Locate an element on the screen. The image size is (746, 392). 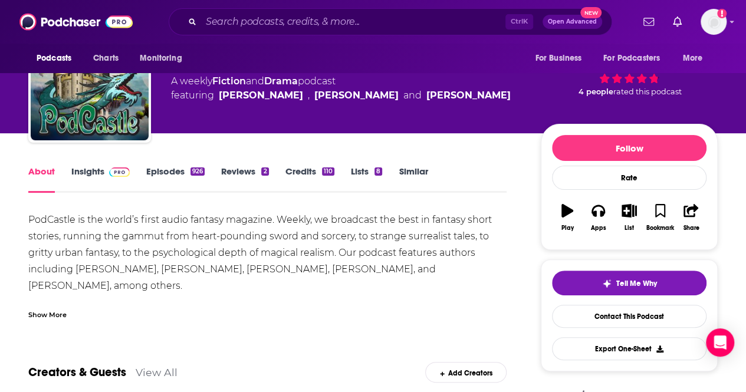
a: Similar is located at coordinates (413, 179).